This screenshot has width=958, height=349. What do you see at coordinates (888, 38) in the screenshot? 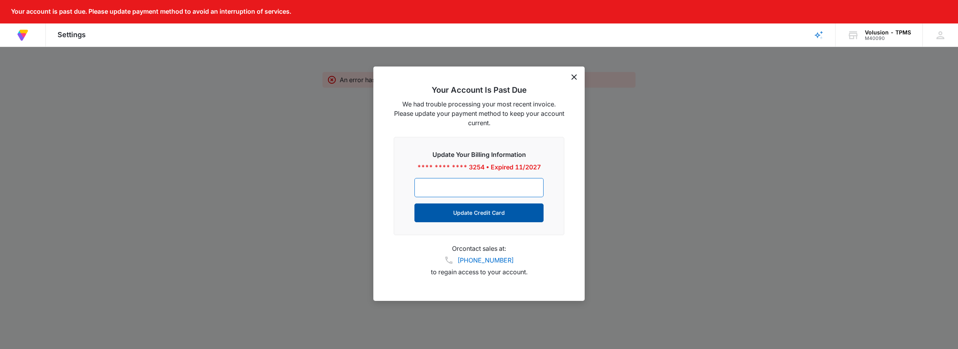
I see `div: account id` at bounding box center [888, 38].